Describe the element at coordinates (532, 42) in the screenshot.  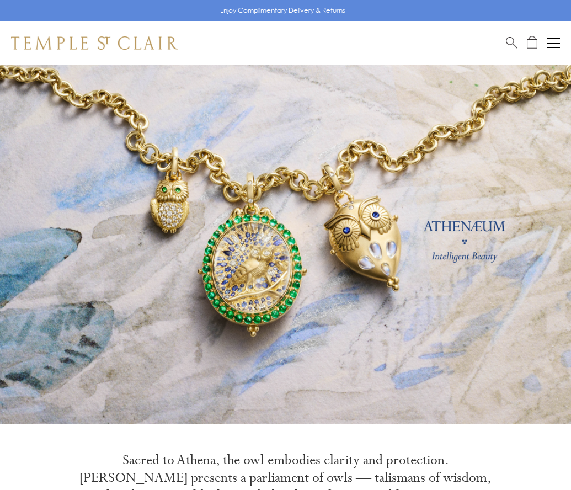
I see `a: Open Shopping Bag` at that location.